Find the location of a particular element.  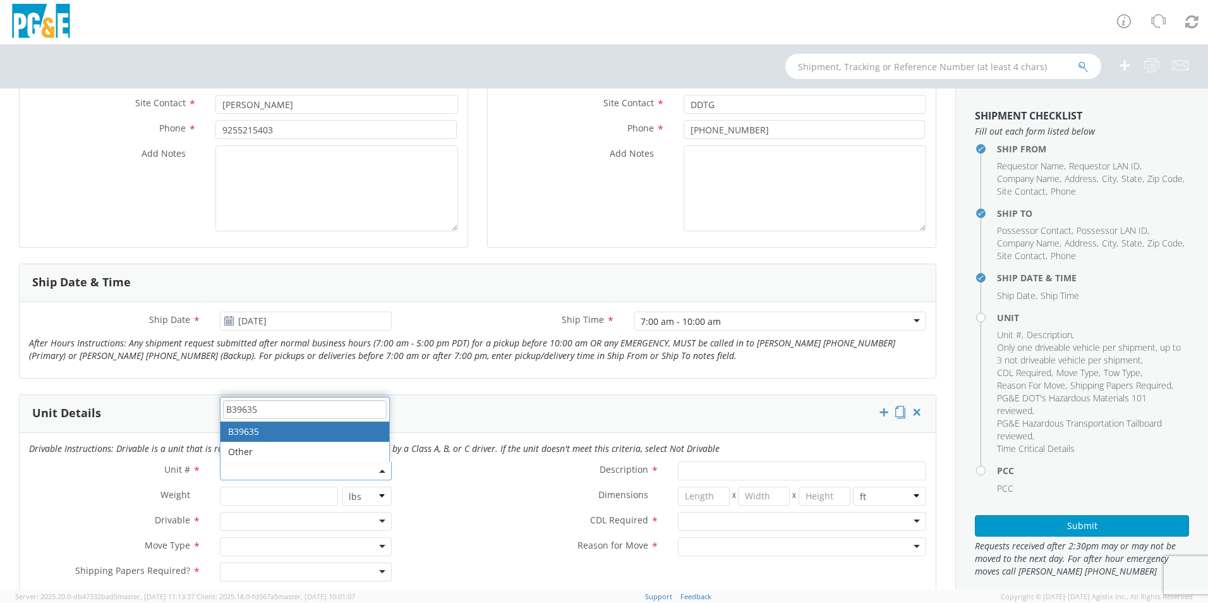

strong: Shipment Checklist is located at coordinates (1028, 116).